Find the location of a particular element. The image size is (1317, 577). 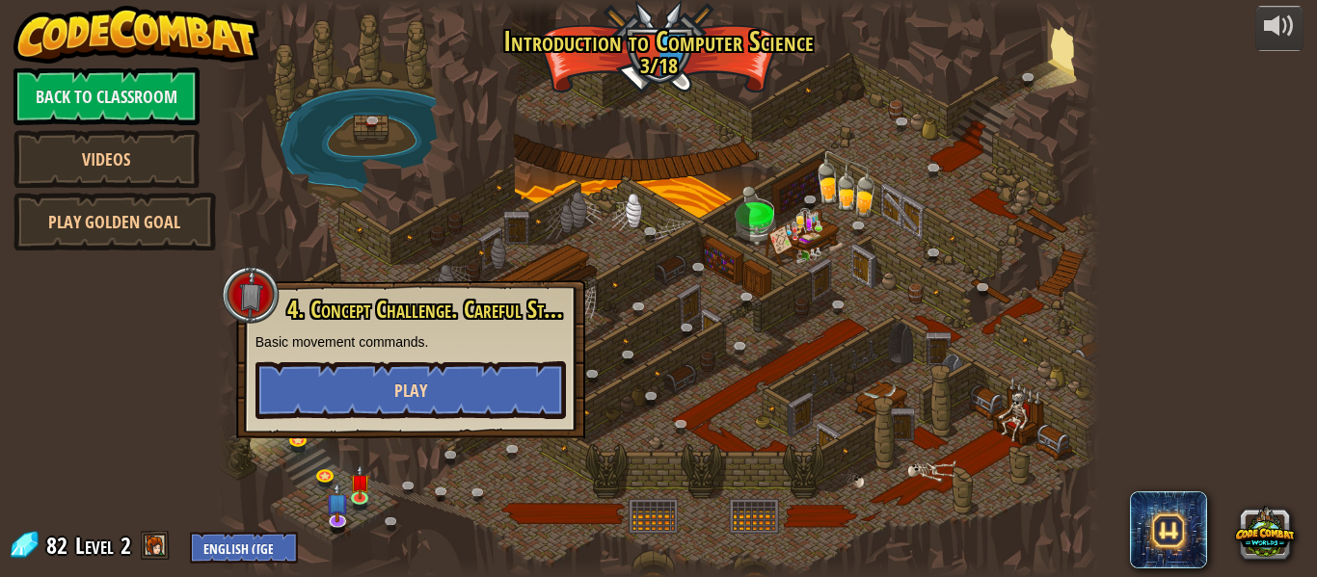

a: Videos is located at coordinates (106, 159).